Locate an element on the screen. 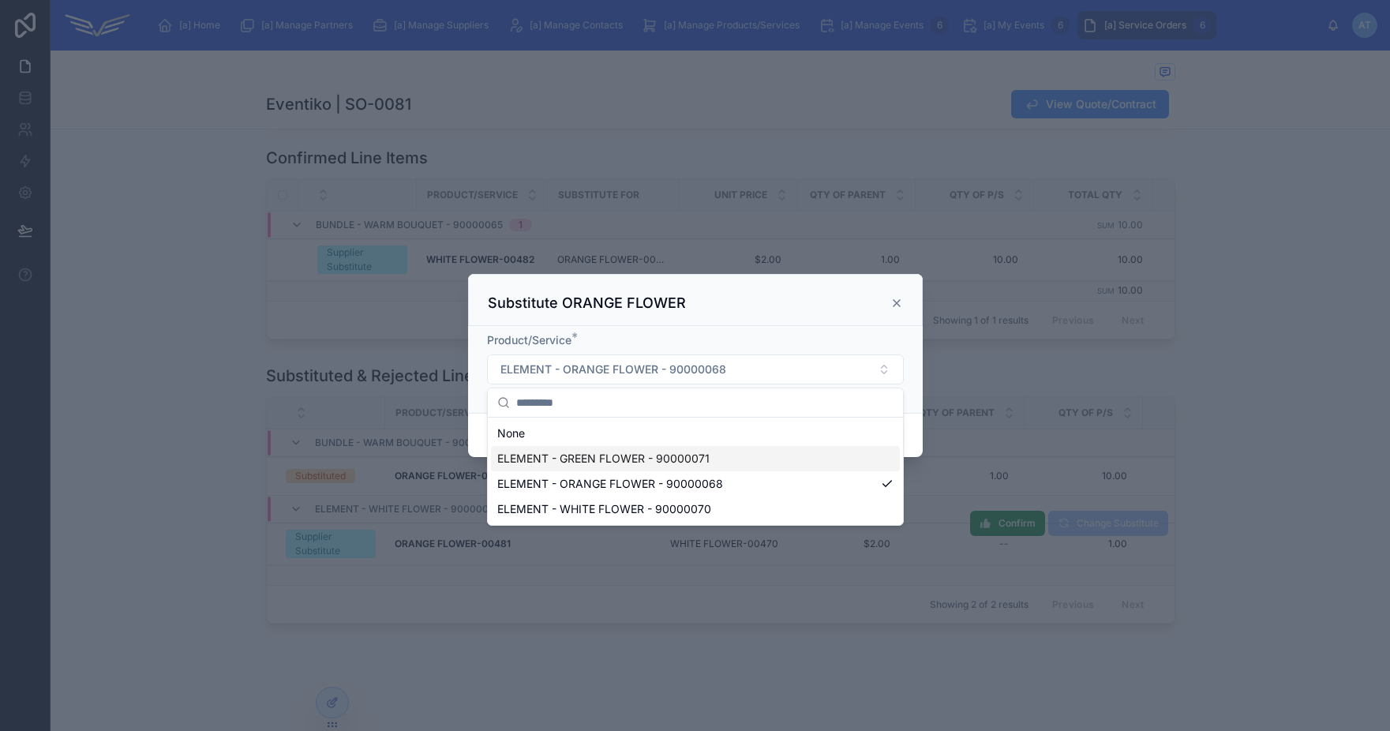  span: ELEMENT - GREEN FLOWER - 90000071 is located at coordinates (603, 459).